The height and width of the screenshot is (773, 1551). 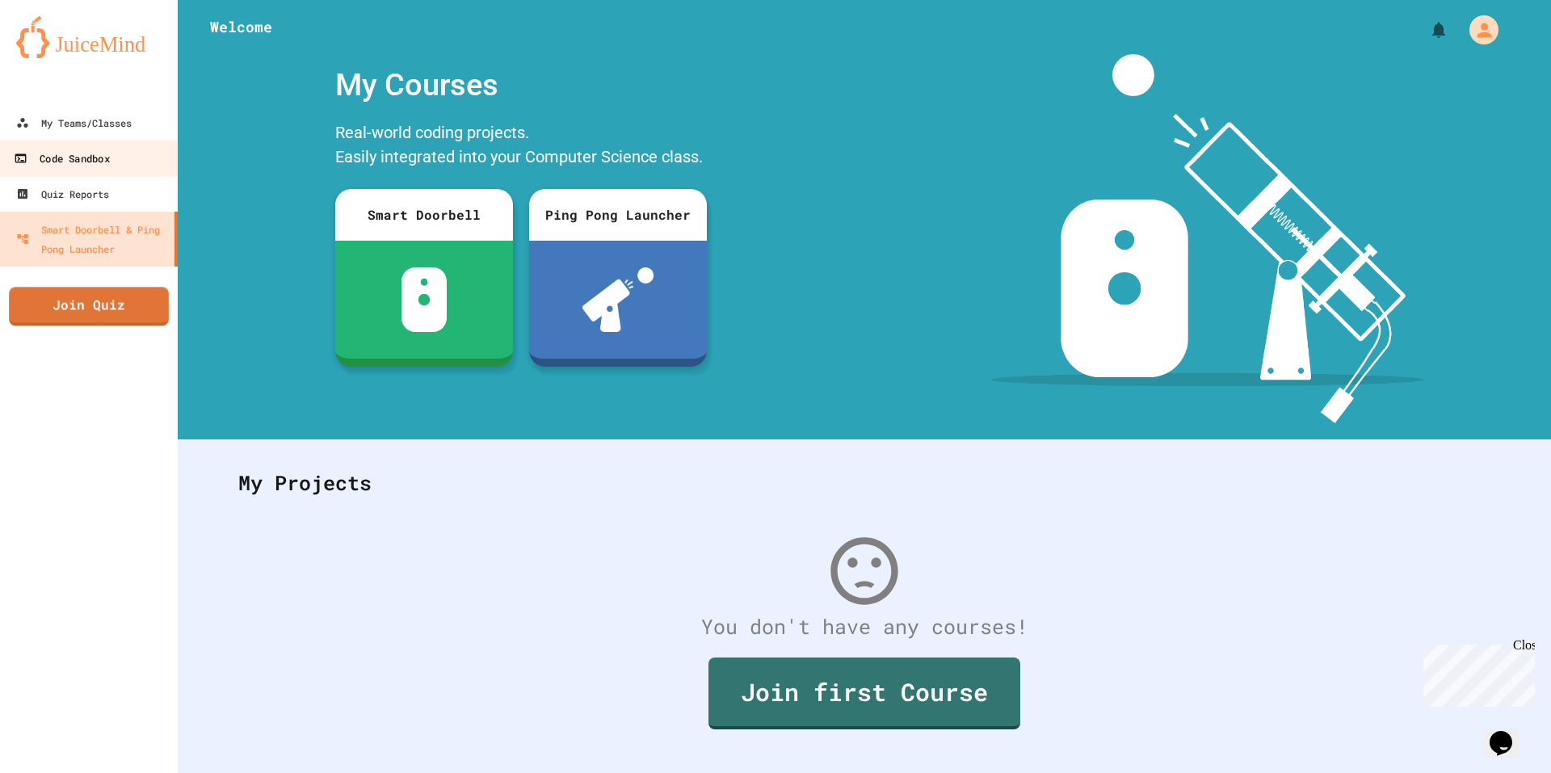 What do you see at coordinates (59, 54) in the screenshot?
I see `div: Chat with us now!Close` at bounding box center [59, 54].